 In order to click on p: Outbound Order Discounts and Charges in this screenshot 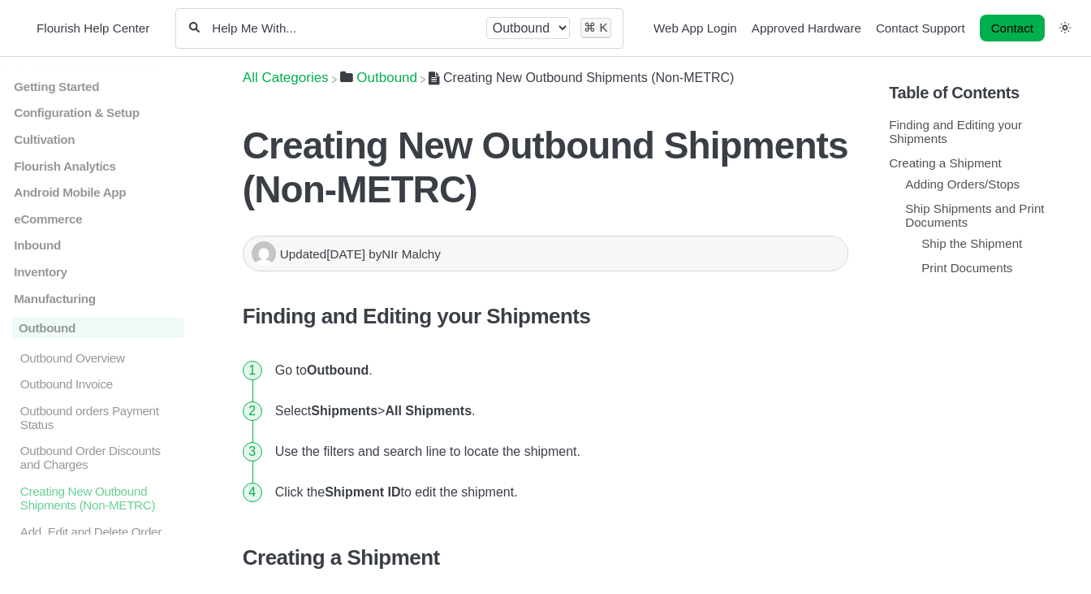, I will do `click(101, 457)`.